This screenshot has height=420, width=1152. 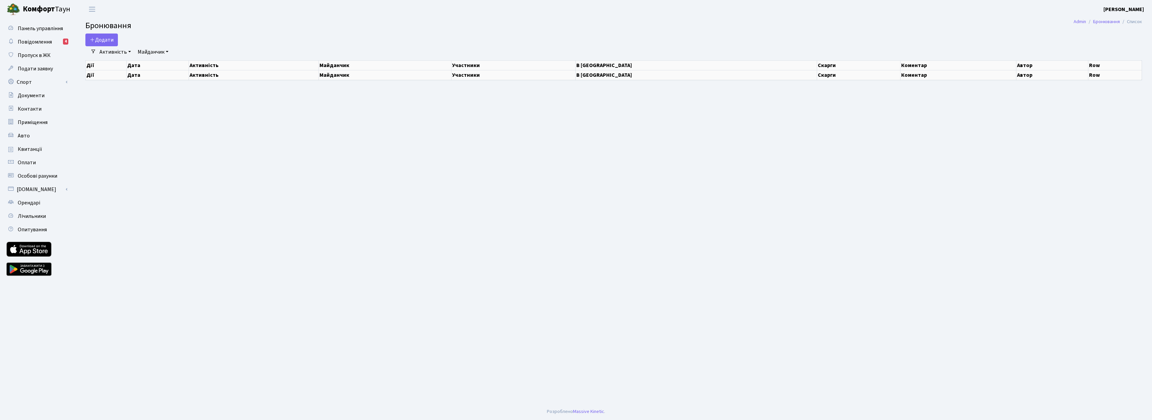 I want to click on a: Подати заявку, so click(x=37, y=69).